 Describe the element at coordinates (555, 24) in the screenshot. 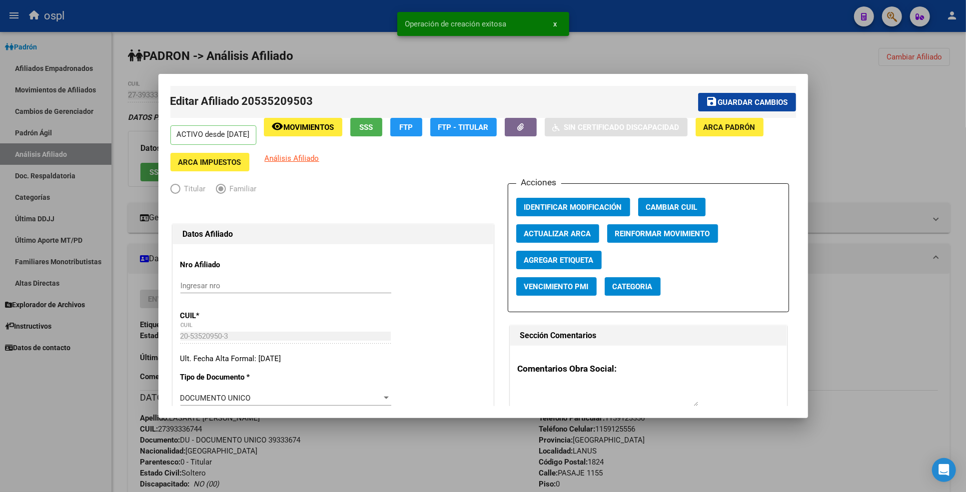

I see `button: x` at that location.